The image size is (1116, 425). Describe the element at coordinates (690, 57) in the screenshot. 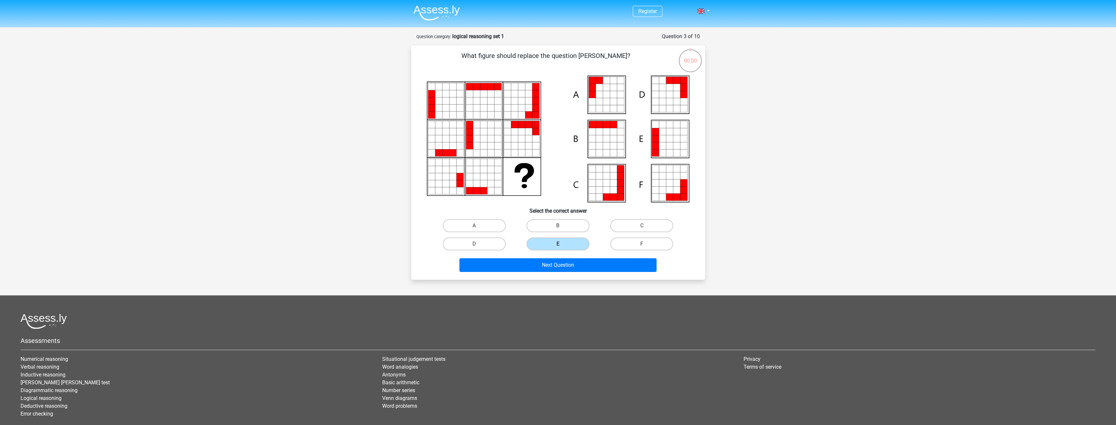

I see `div: 00:00` at that location.